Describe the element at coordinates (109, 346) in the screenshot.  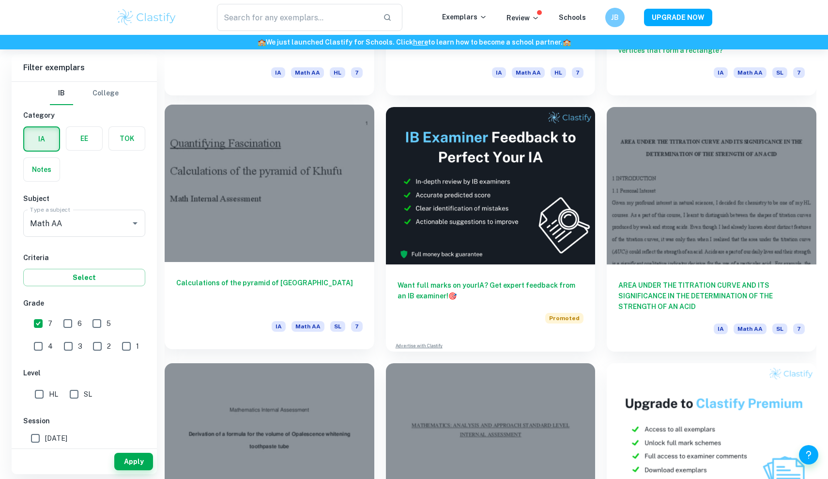
I see `span: 2` at that location.